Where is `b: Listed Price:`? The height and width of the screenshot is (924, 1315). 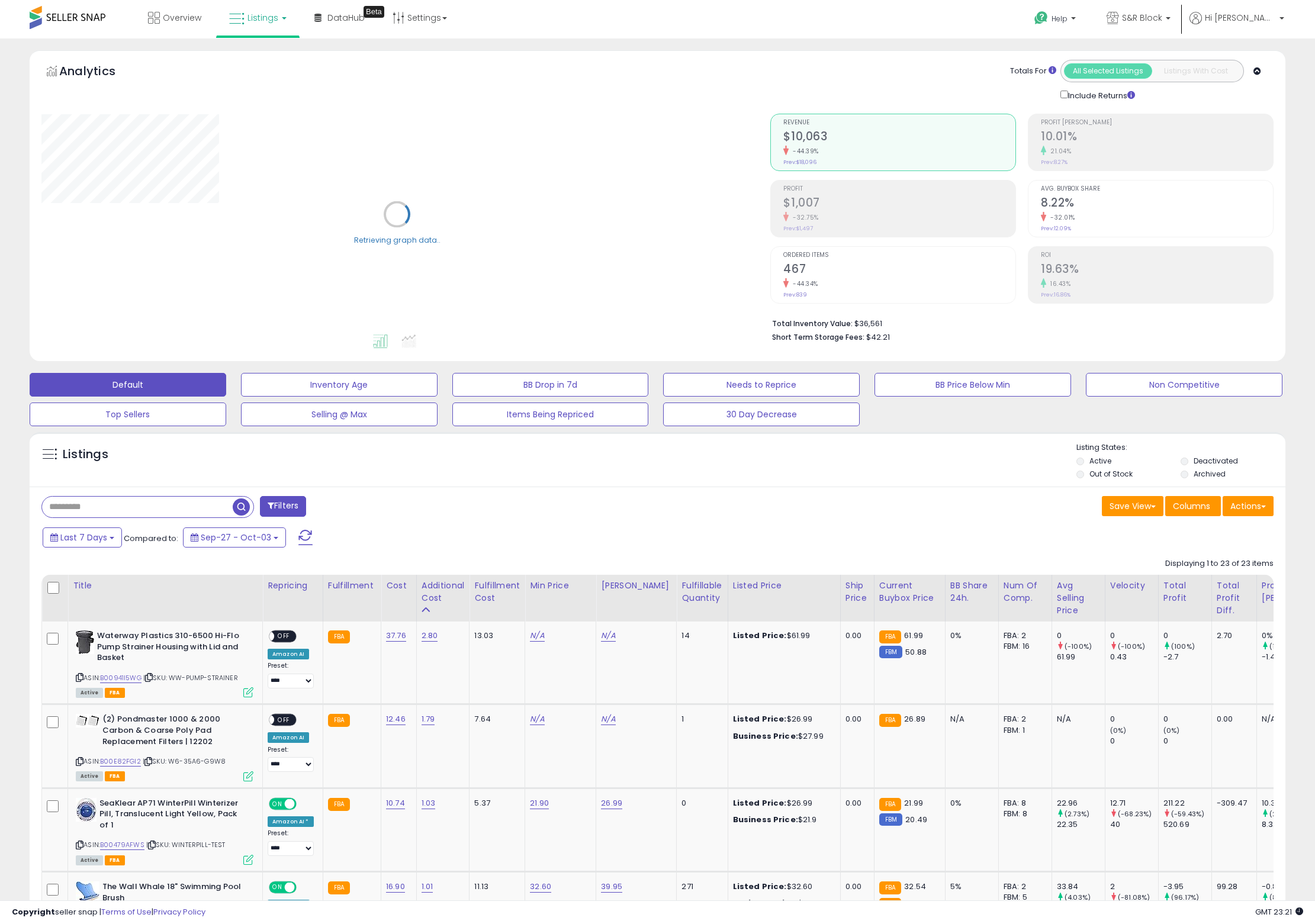 b: Listed Price: is located at coordinates (760, 719).